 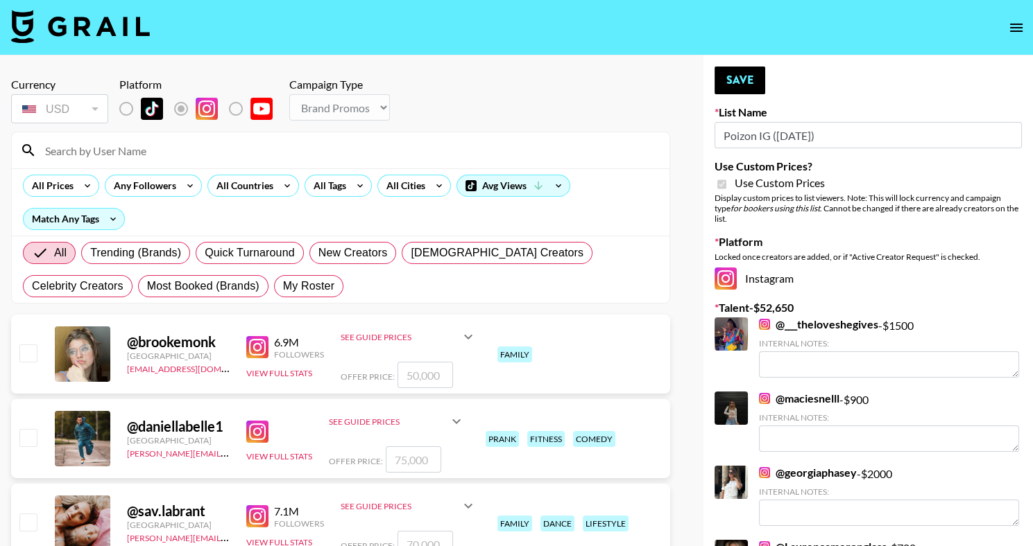 What do you see at coordinates (868, 257) in the screenshot?
I see `div: Locked once creators are added, or if "Active Creator Request" is checked.` at bounding box center [868, 257].